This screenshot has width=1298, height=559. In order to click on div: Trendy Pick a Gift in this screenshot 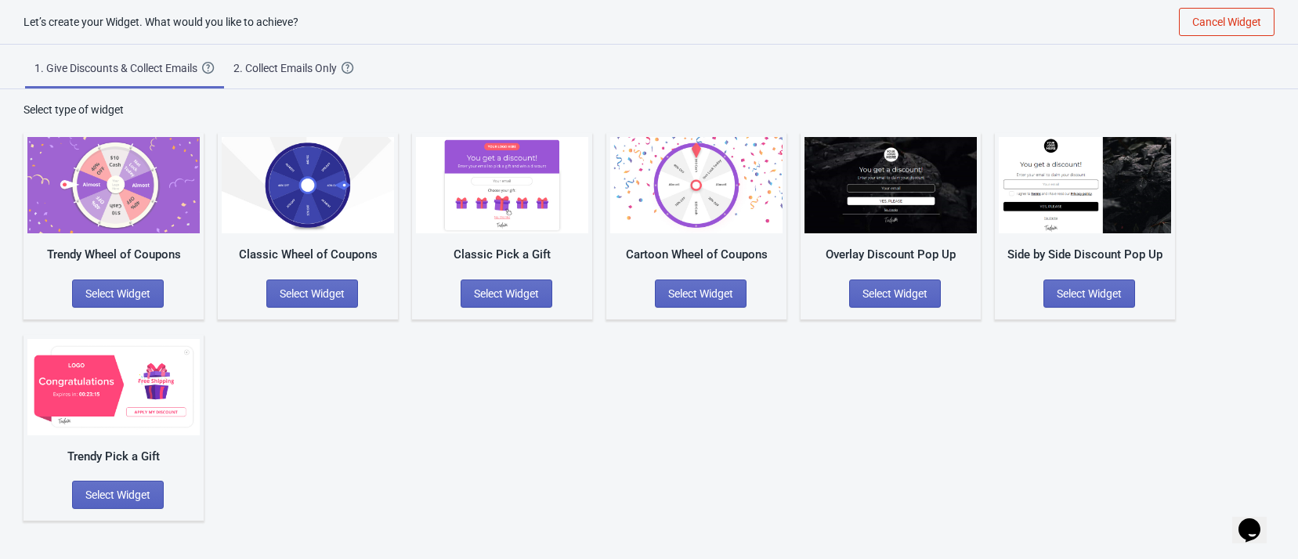, I will do `click(114, 457)`.